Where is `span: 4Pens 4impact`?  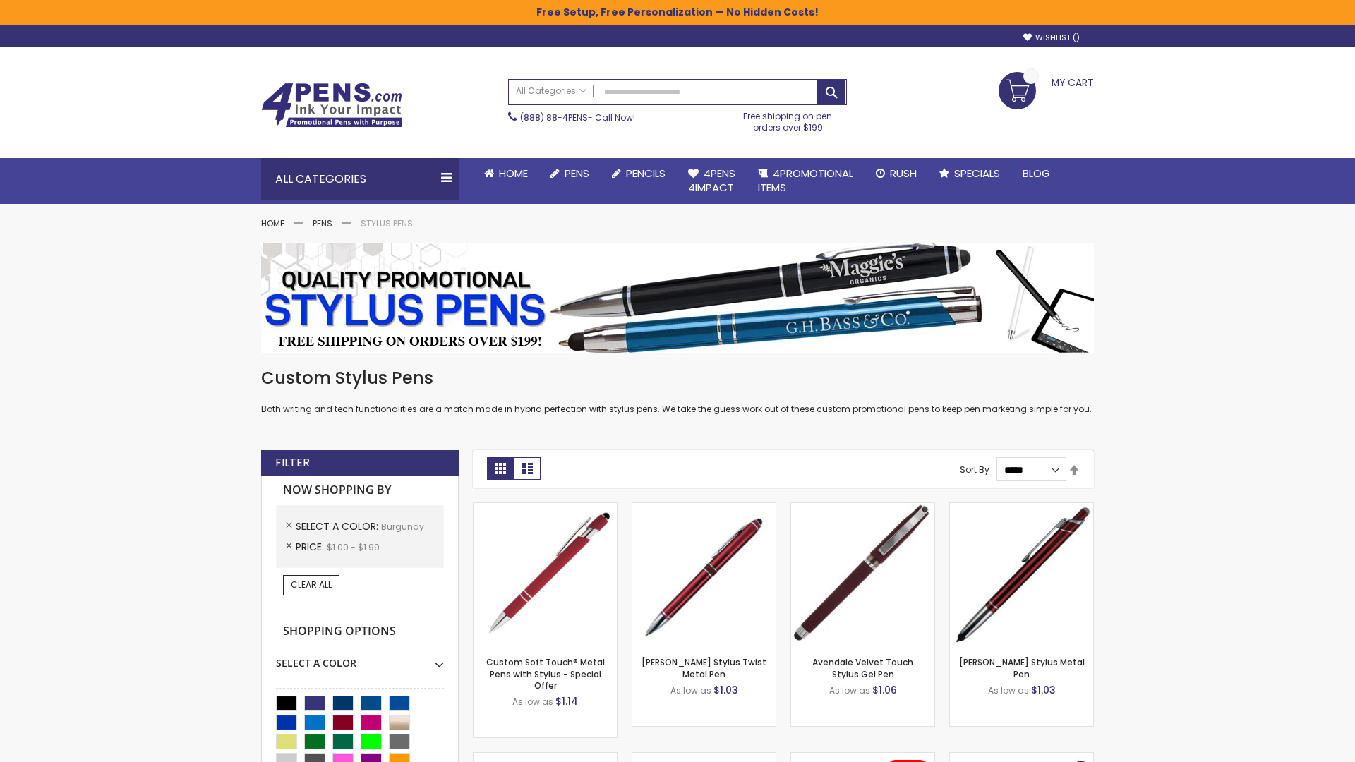 span: 4Pens 4impact is located at coordinates (711, 180).